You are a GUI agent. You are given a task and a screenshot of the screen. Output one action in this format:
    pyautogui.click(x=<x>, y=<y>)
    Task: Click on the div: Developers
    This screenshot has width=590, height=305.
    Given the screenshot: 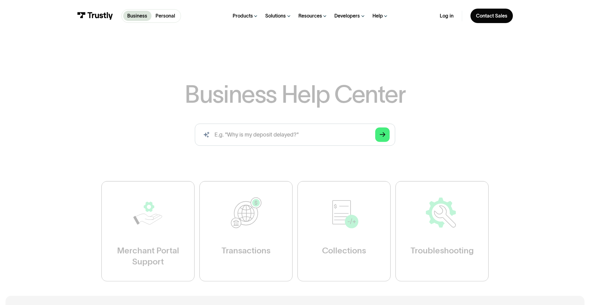 What is the action you would take?
    pyautogui.click(x=347, y=16)
    